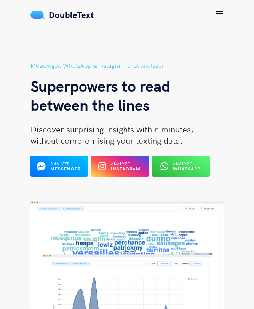 The height and width of the screenshot is (309, 254). What do you see at coordinates (100, 86) in the screenshot?
I see `span: Superpowers to read` at bounding box center [100, 86].